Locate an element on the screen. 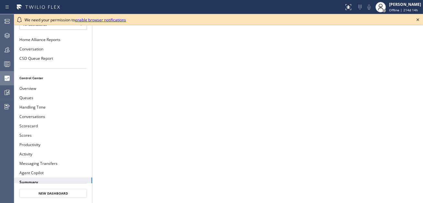 The image size is (423, 203). span: We need your permission to is located at coordinates (75, 20).